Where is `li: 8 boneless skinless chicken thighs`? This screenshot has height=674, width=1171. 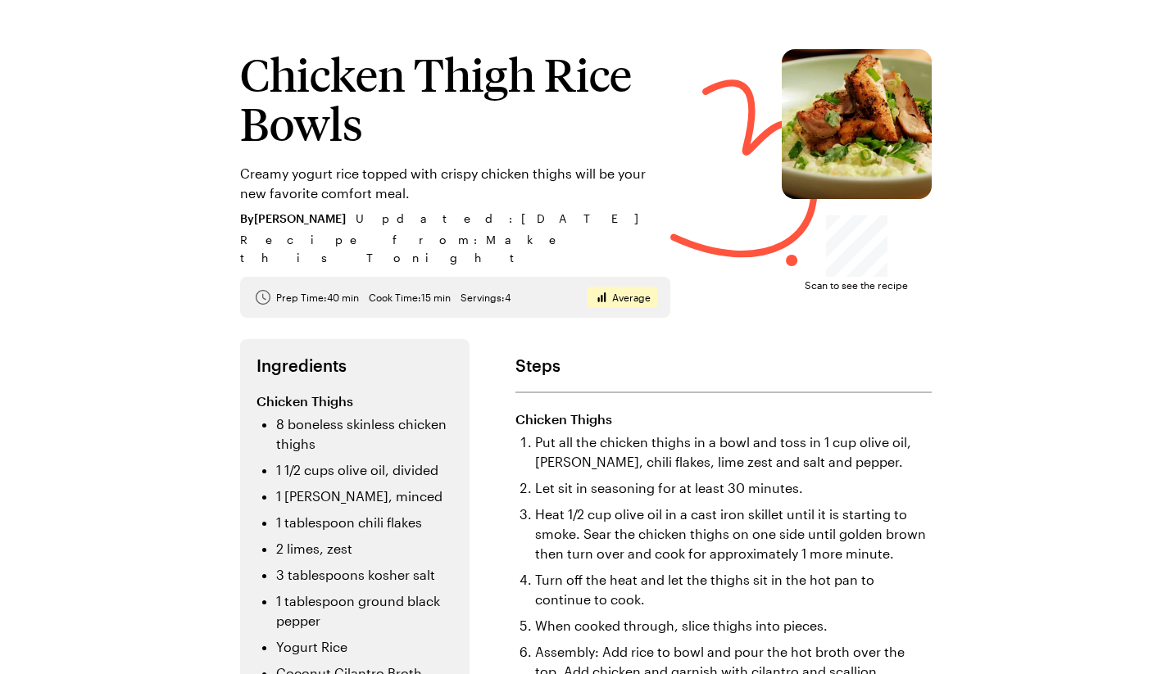 li: 8 boneless skinless chicken thighs is located at coordinates (365, 434).